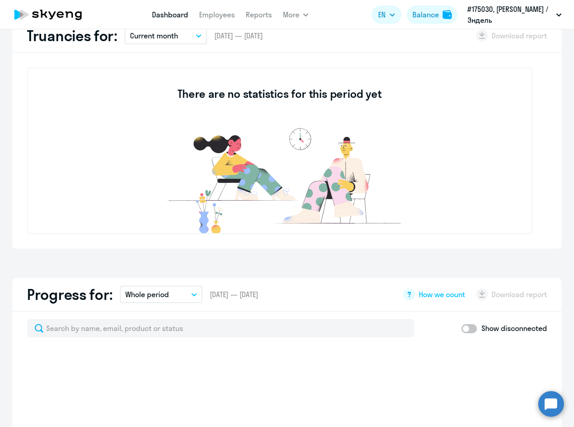 This screenshot has width=574, height=427. What do you see at coordinates (166, 36) in the screenshot?
I see `button: Current month` at bounding box center [166, 36].